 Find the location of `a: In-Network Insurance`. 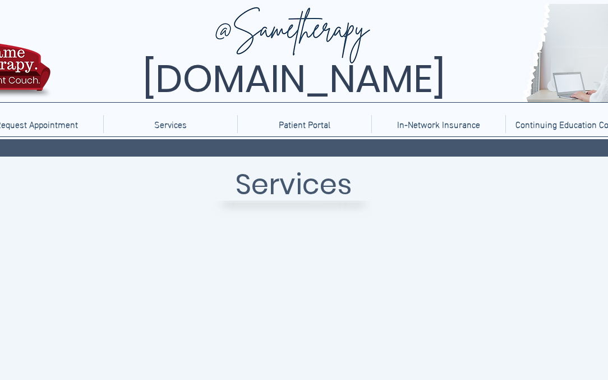

a: In-Network Insurance is located at coordinates (438, 124).